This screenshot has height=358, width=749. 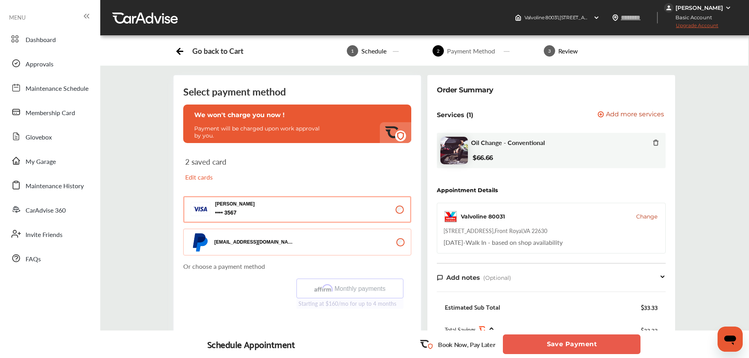 What do you see at coordinates (631, 115) in the screenshot?
I see `button: Add more services` at bounding box center [631, 115].